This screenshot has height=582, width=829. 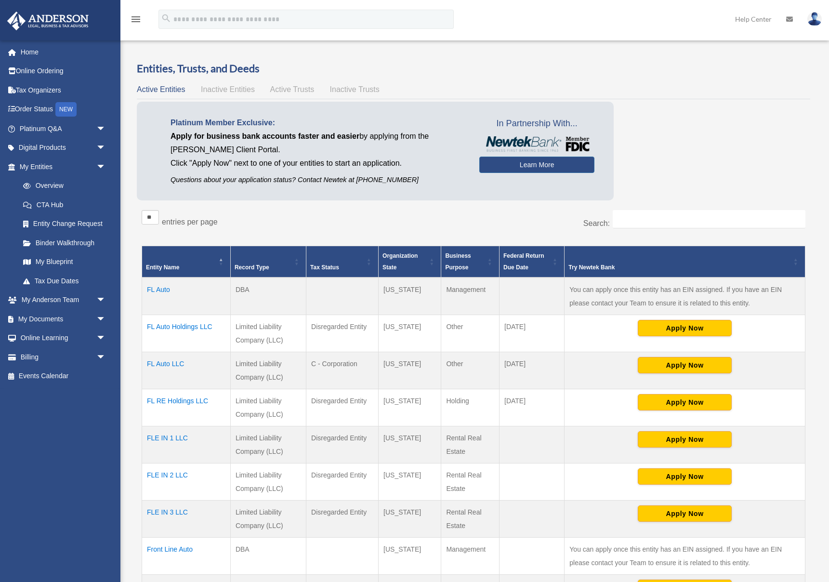 I want to click on a: Overview, so click(x=62, y=186).